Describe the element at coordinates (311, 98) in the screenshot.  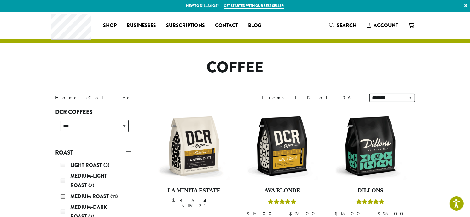
I see `div: Items 1-12 of 36` at that location.